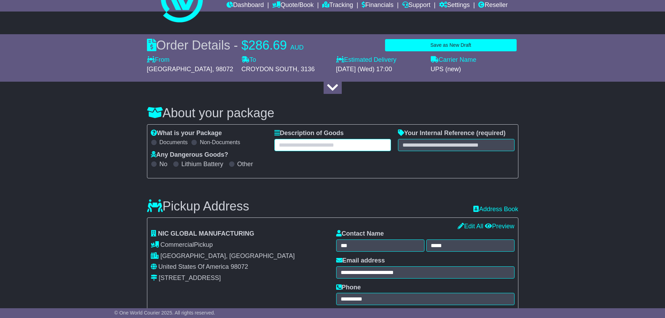 This screenshot has height=318, width=665. Describe the element at coordinates (198, 206) in the screenshot. I see `h3: Pickup Address` at that location.